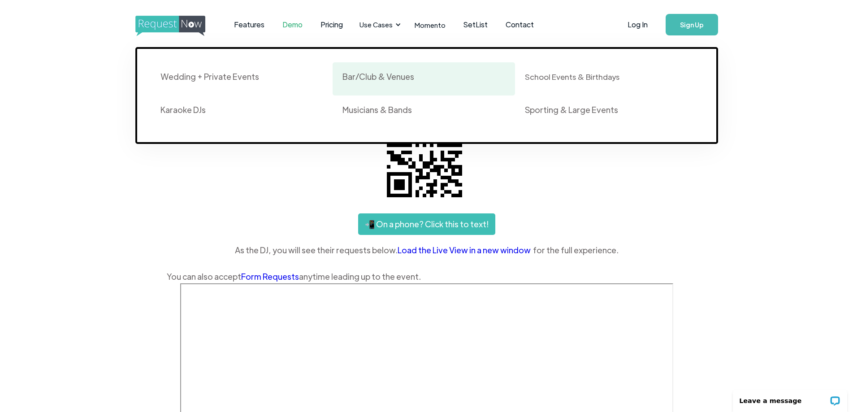 The height and width of the screenshot is (412, 853). What do you see at coordinates (378, 77) in the screenshot?
I see `div: Bar/Club & Venues` at bounding box center [378, 77].